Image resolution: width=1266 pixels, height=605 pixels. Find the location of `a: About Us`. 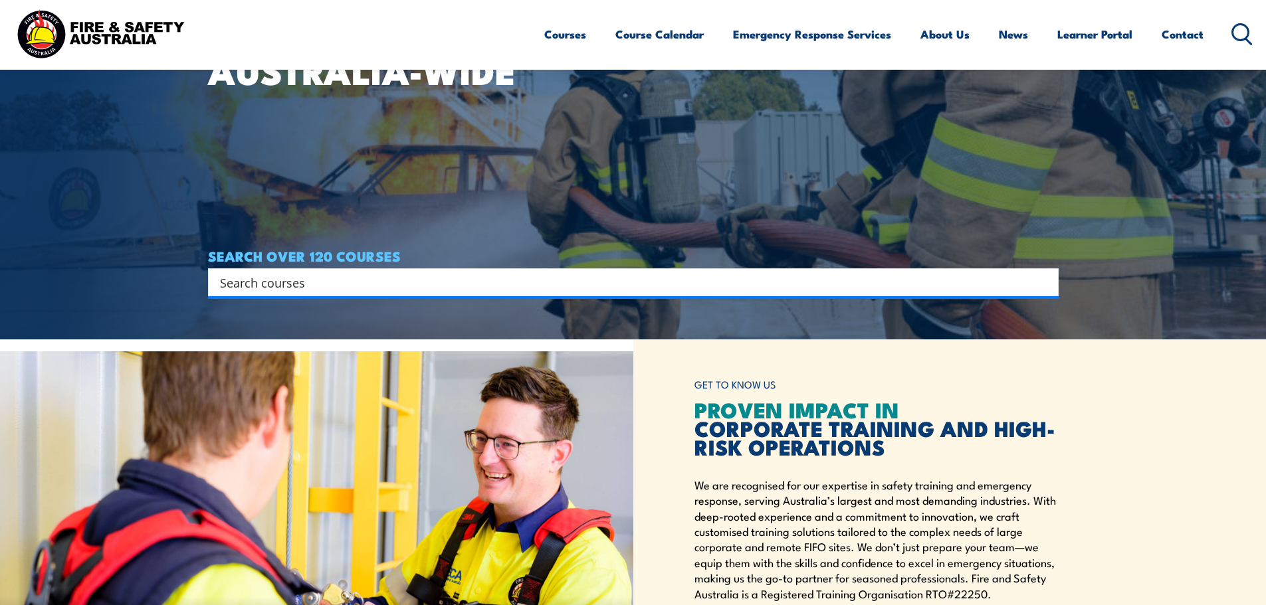

a: About Us is located at coordinates (945, 34).